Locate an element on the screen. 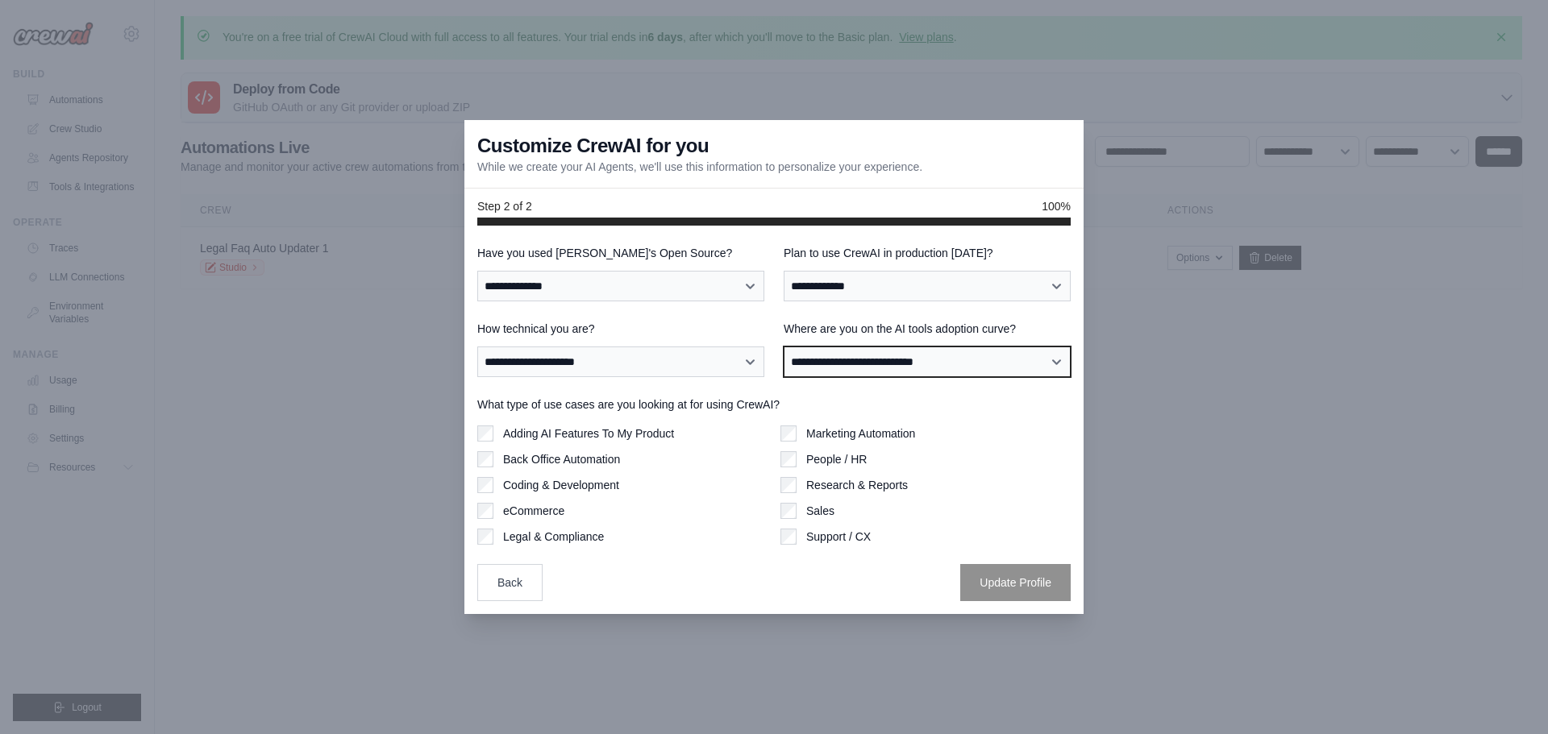 This screenshot has width=1548, height=734. button: Update Profile is located at coordinates (1015, 583).